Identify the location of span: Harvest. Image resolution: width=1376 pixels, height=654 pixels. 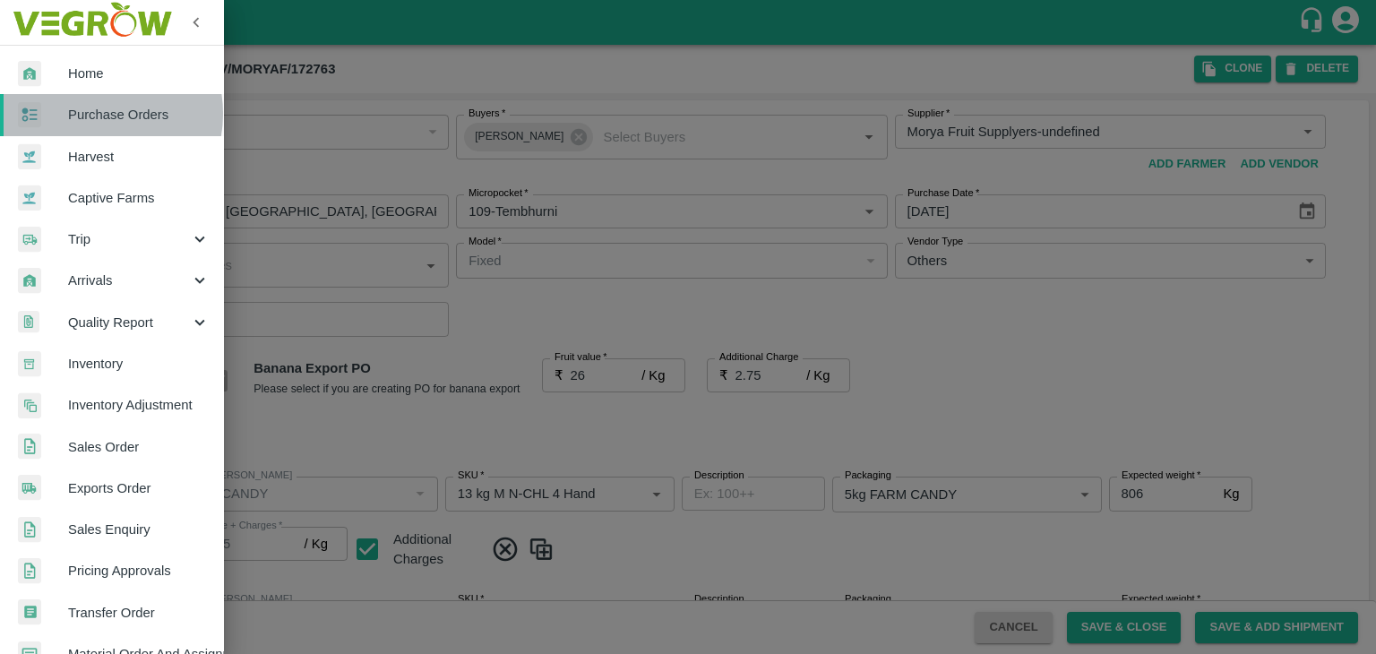
(139, 157).